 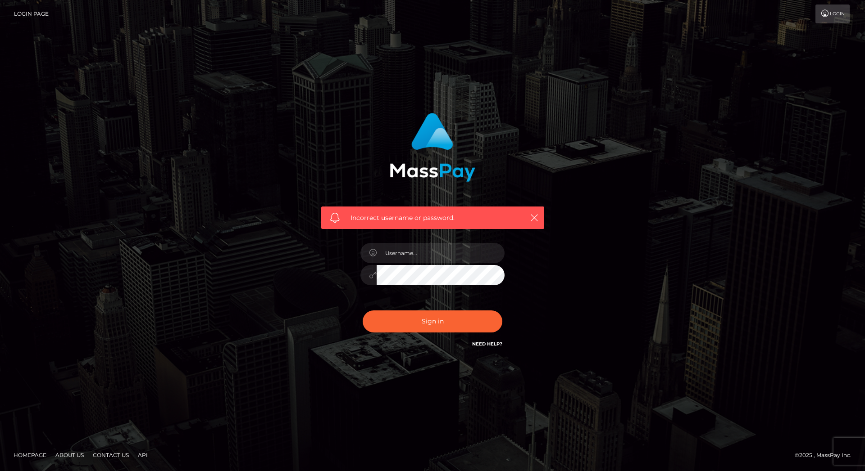 I want to click on a: Login, so click(x=832, y=14).